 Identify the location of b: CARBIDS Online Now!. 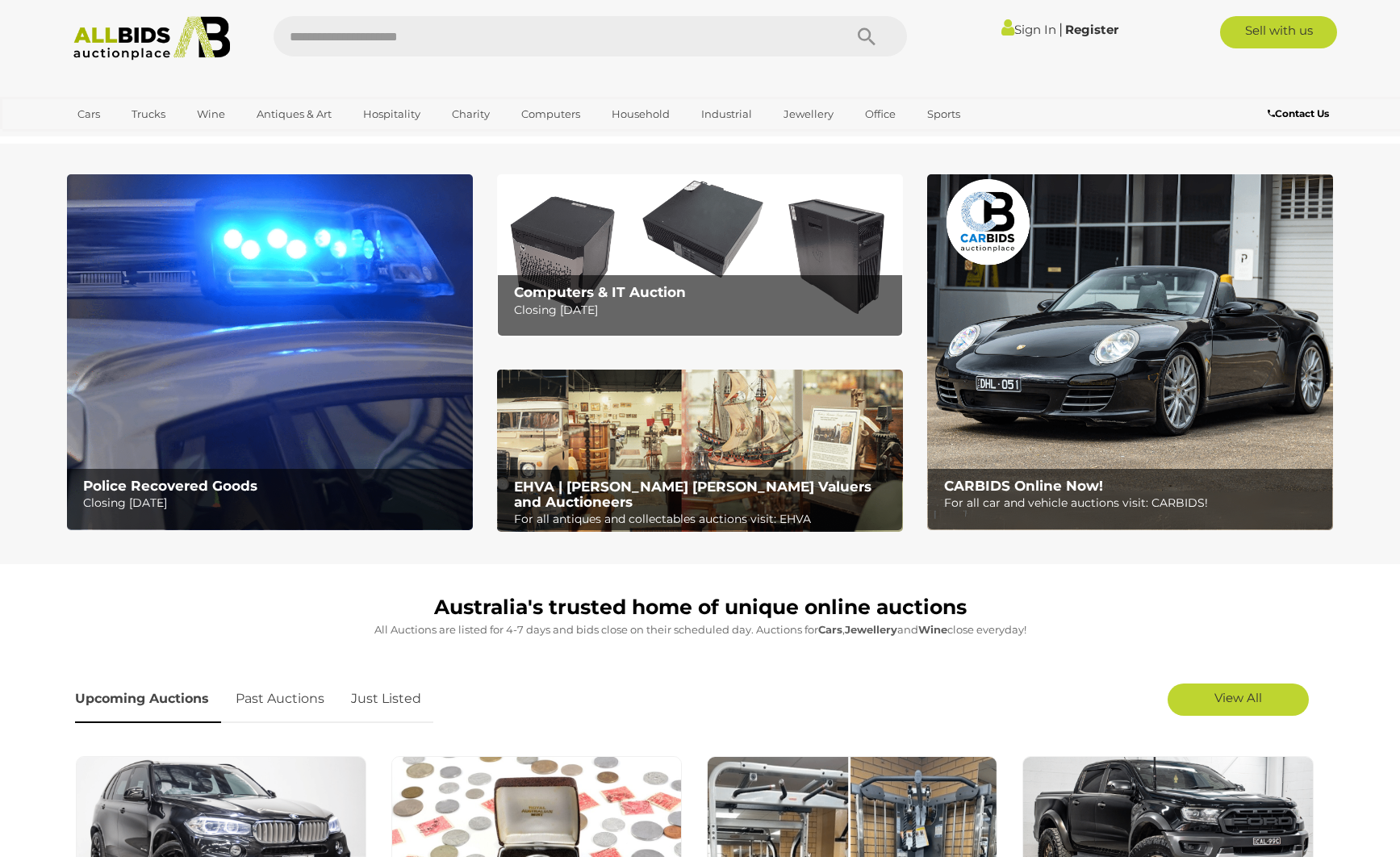
(1023, 486).